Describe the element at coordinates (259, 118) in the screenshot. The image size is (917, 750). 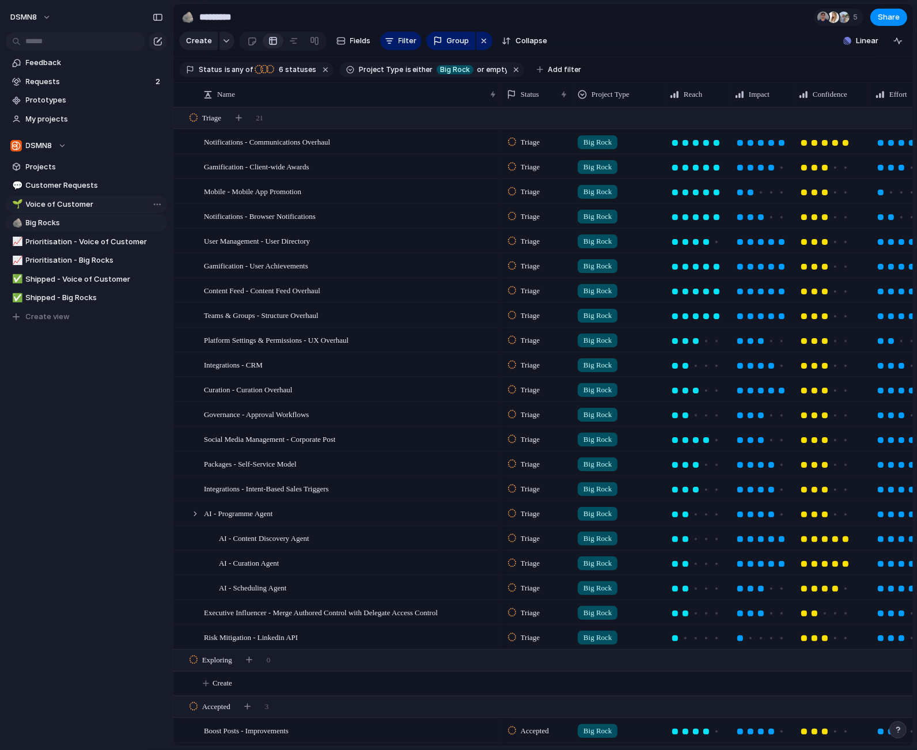
I see `span: 21` at that location.